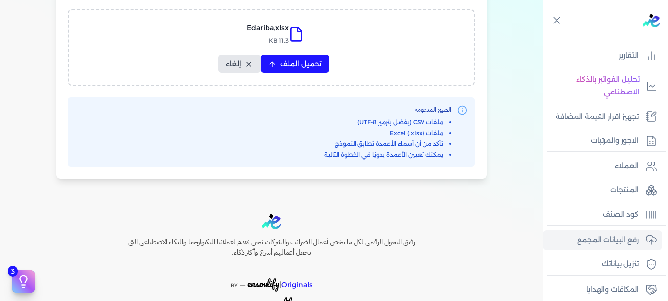 The height and width of the screenshot is (301, 668). What do you see at coordinates (295, 64) in the screenshot?
I see `button: تحميل الملف` at bounding box center [295, 64].